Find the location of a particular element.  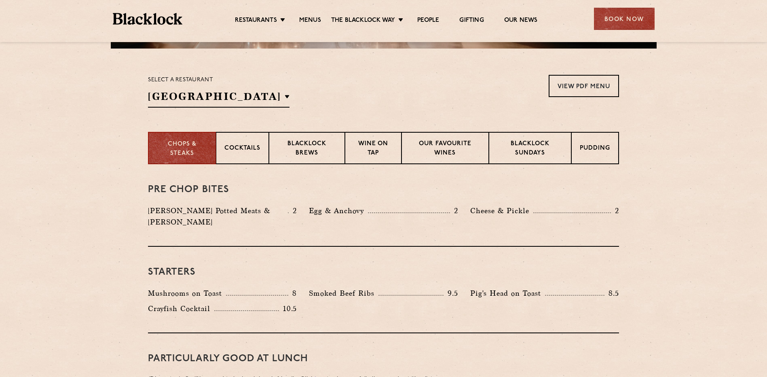

a: The Blacklock Way is located at coordinates (363, 21).